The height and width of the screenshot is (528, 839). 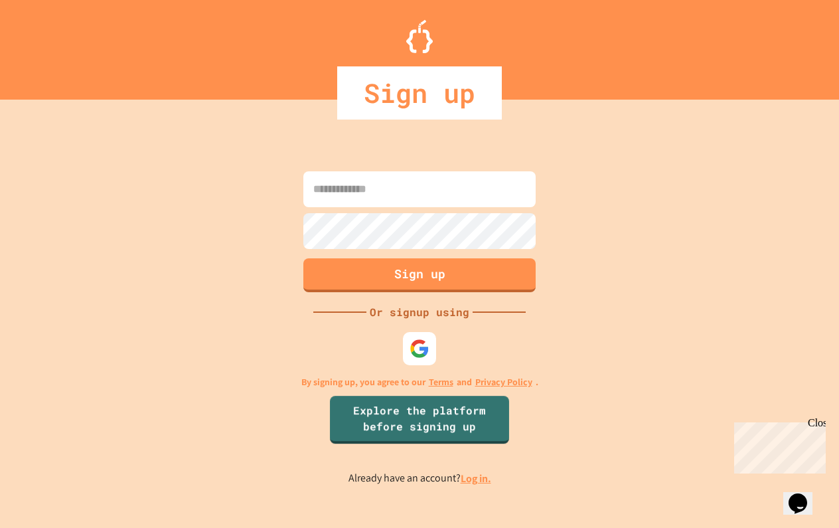 What do you see at coordinates (441, 382) in the screenshot?
I see `a: Terms` at bounding box center [441, 382].